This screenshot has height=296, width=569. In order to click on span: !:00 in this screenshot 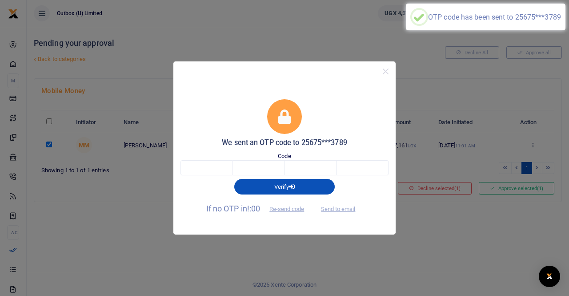, I will do `click(253, 208)`.